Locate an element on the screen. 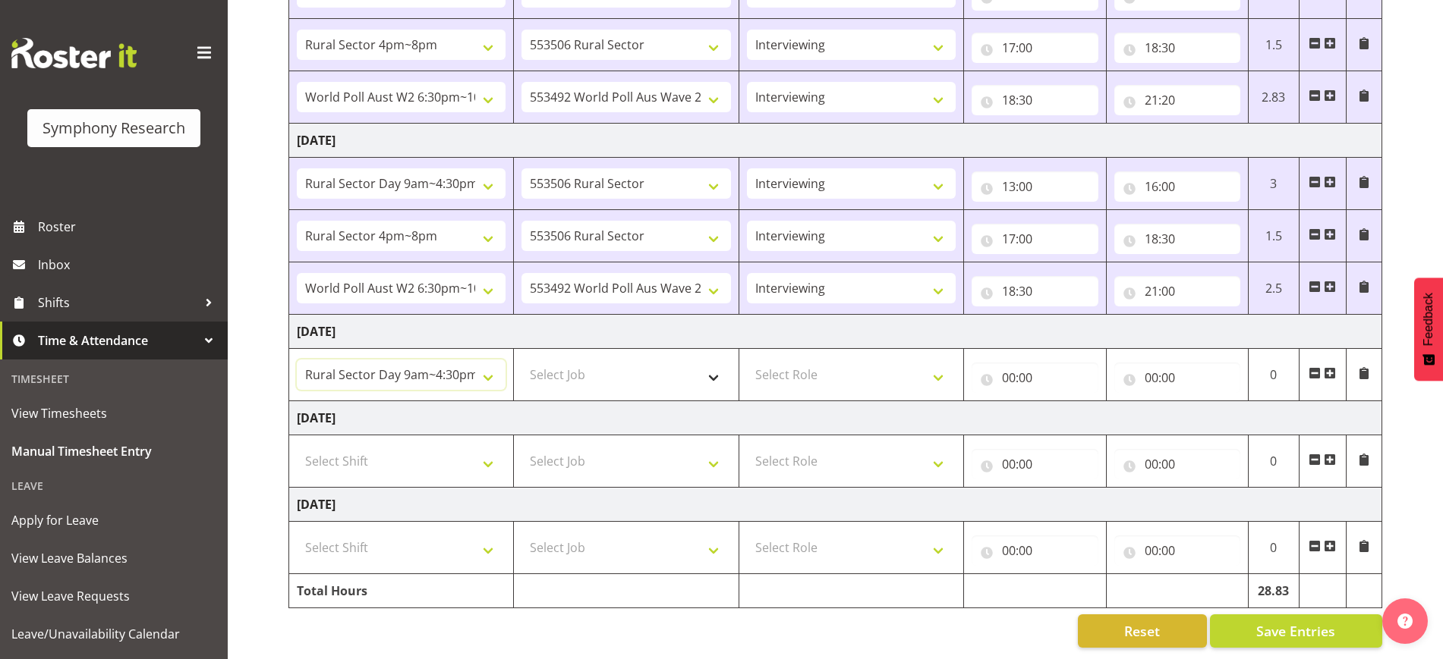 The height and width of the screenshot is (659, 1443). a: View Timesheets is located at coordinates (114, 414).